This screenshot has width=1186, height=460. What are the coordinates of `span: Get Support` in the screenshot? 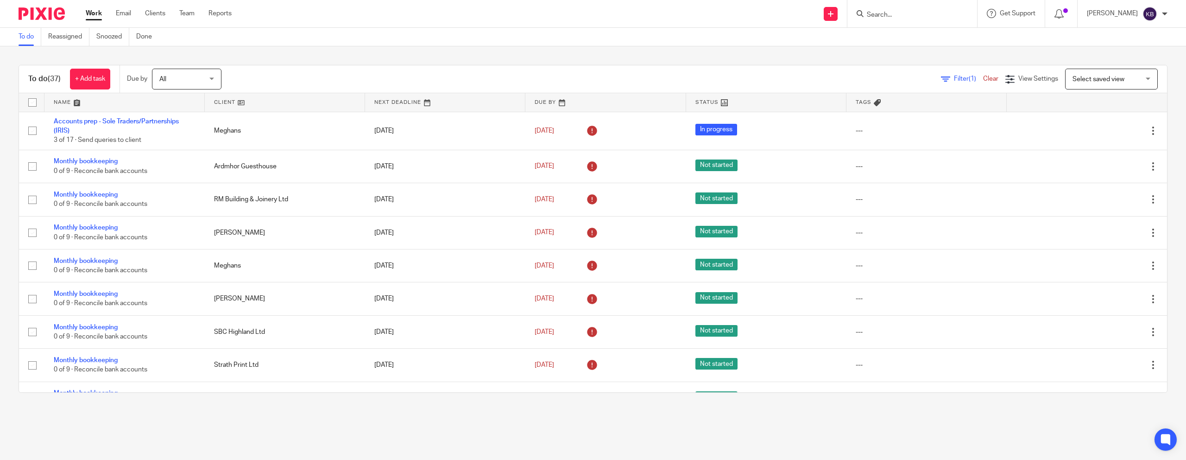 It's located at (1018, 13).